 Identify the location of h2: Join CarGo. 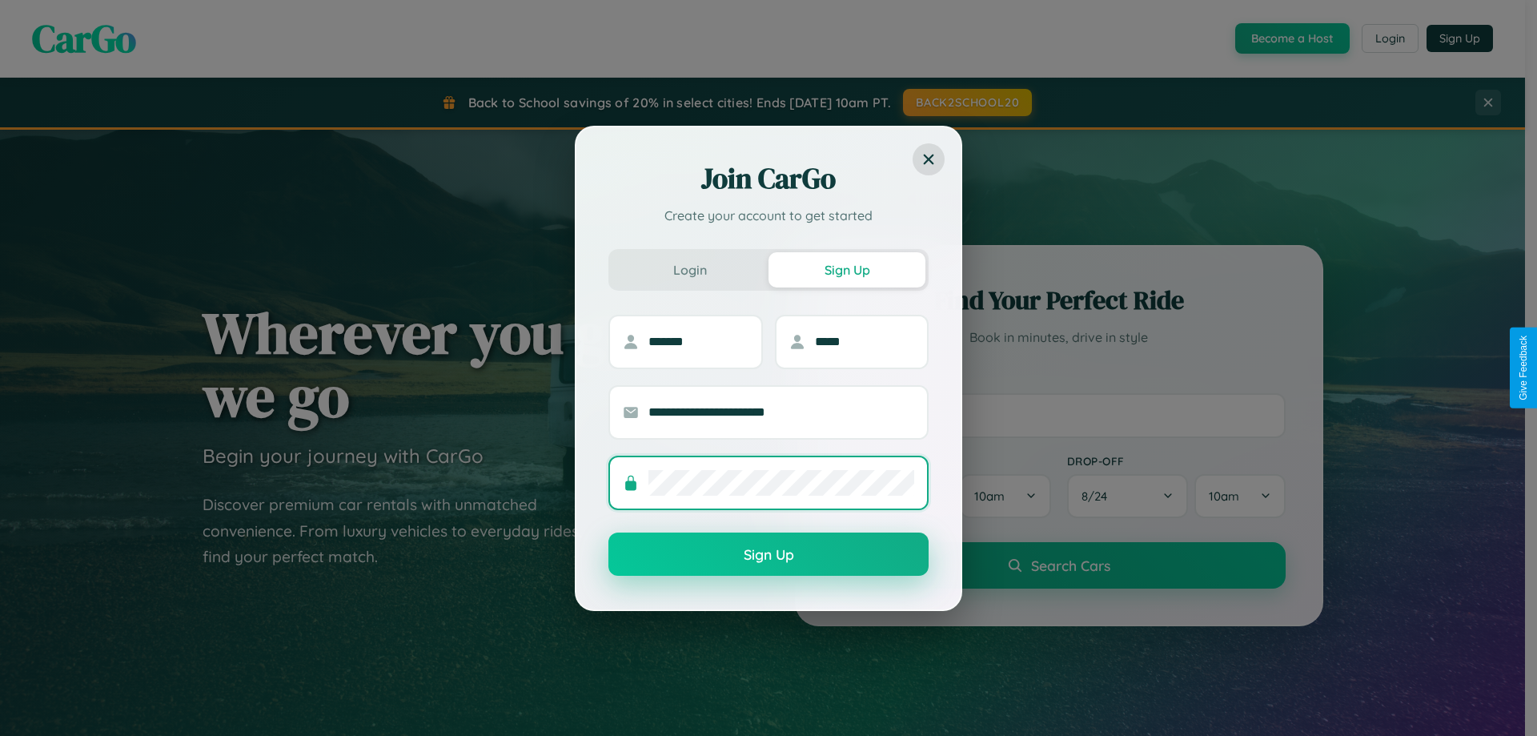
(768, 178).